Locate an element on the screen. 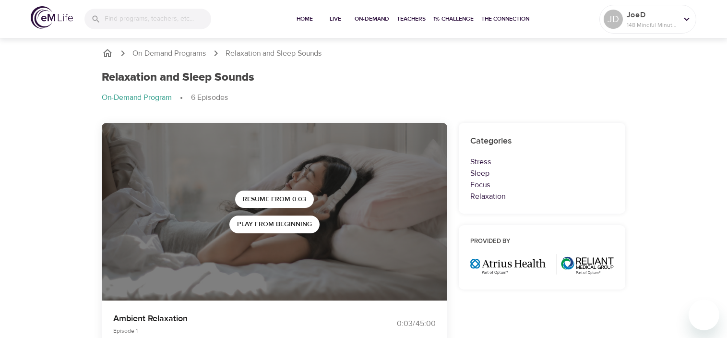 The image size is (727, 338). button: Resume from 0:03 is located at coordinates (274, 199).